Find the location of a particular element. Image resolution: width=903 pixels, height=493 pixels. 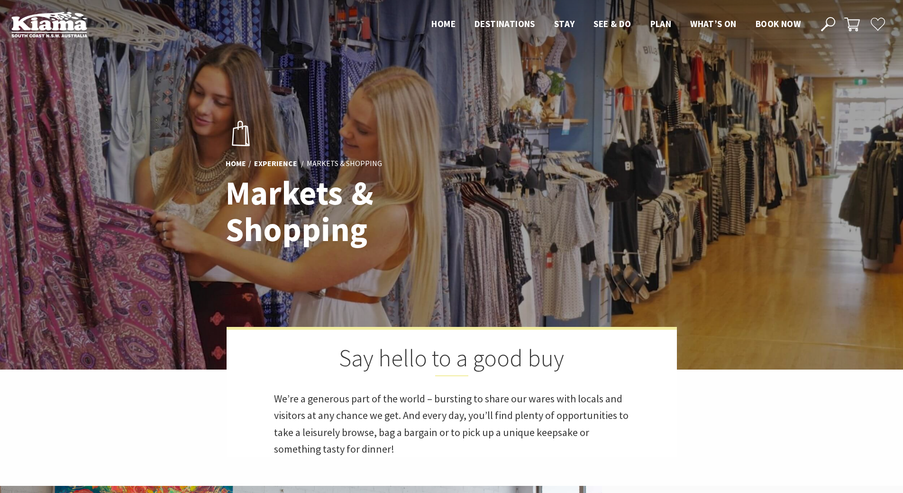

span: Home is located at coordinates (443, 24).